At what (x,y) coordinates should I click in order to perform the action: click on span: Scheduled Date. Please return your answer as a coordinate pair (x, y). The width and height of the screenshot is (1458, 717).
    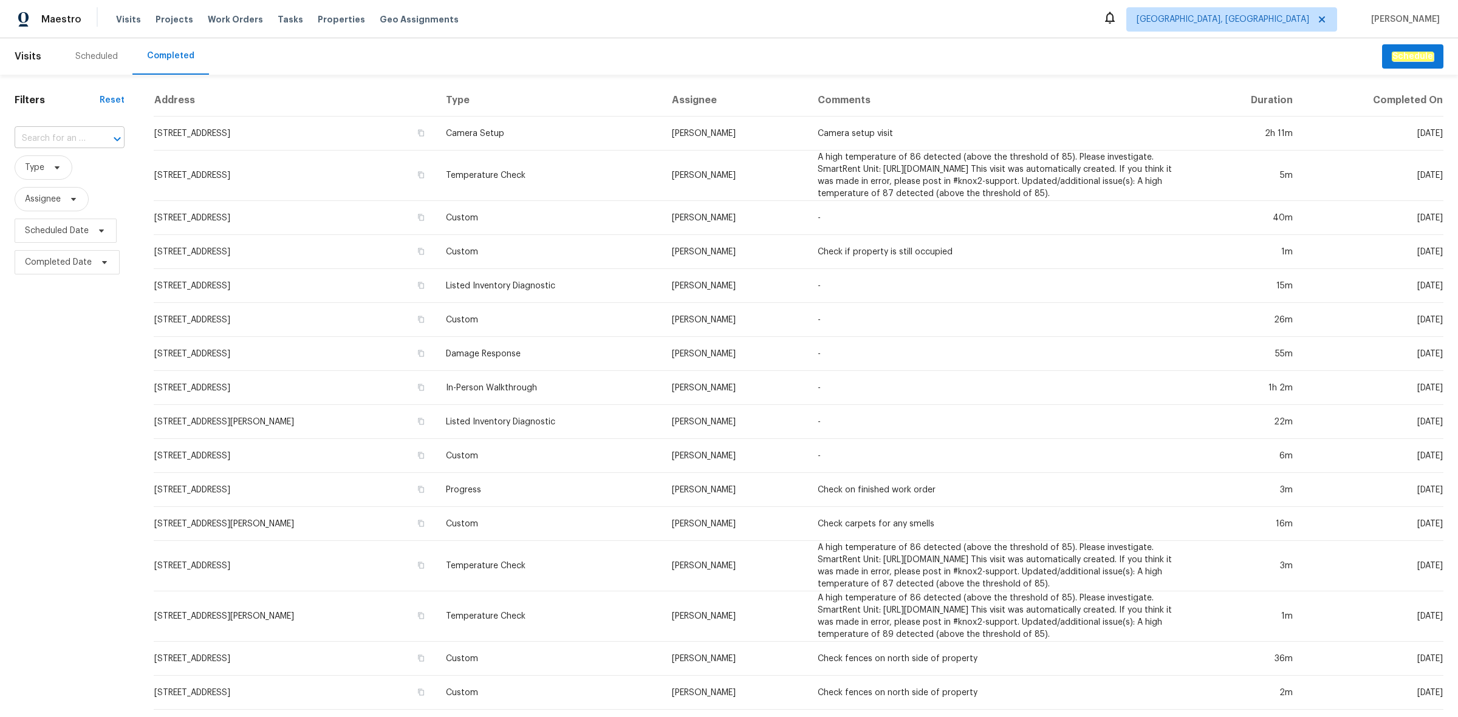
    Looking at the image, I should click on (56, 231).